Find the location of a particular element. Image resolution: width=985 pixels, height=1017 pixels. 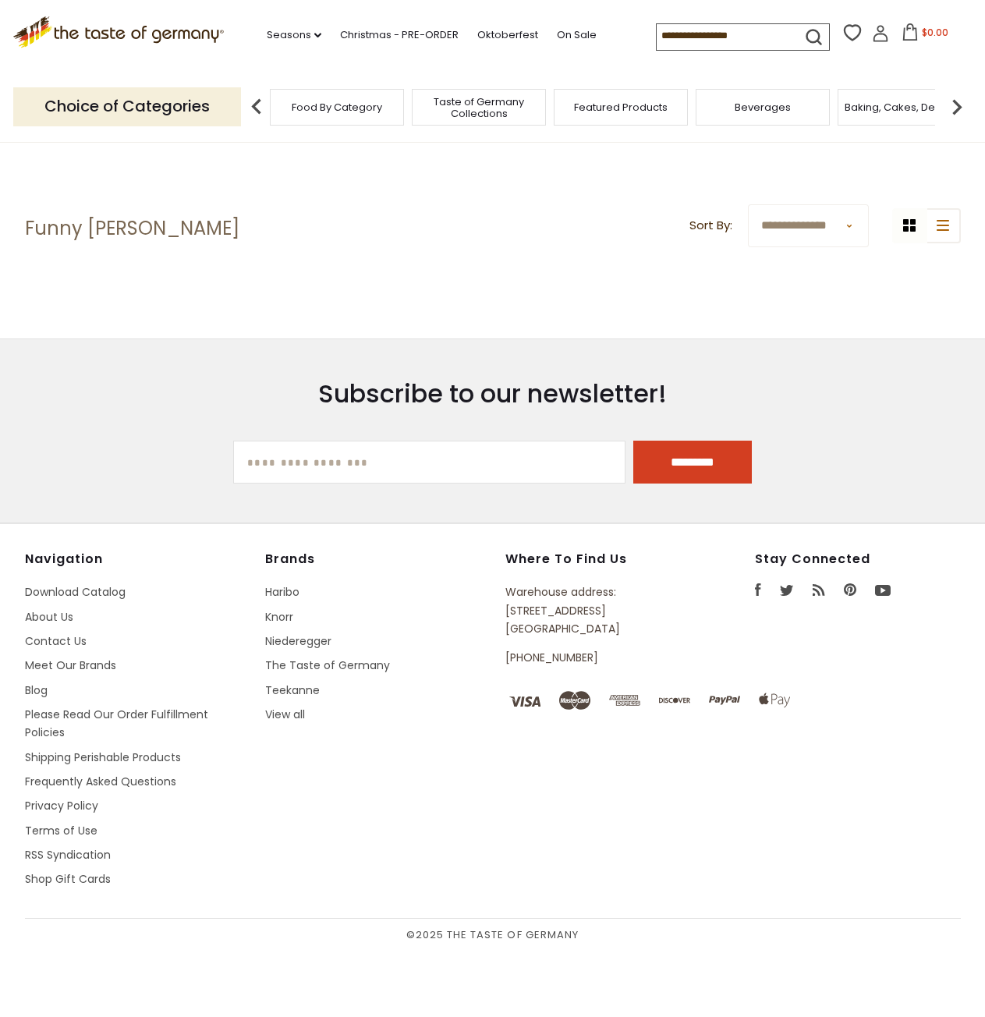

span: Featured Products is located at coordinates (621, 107).